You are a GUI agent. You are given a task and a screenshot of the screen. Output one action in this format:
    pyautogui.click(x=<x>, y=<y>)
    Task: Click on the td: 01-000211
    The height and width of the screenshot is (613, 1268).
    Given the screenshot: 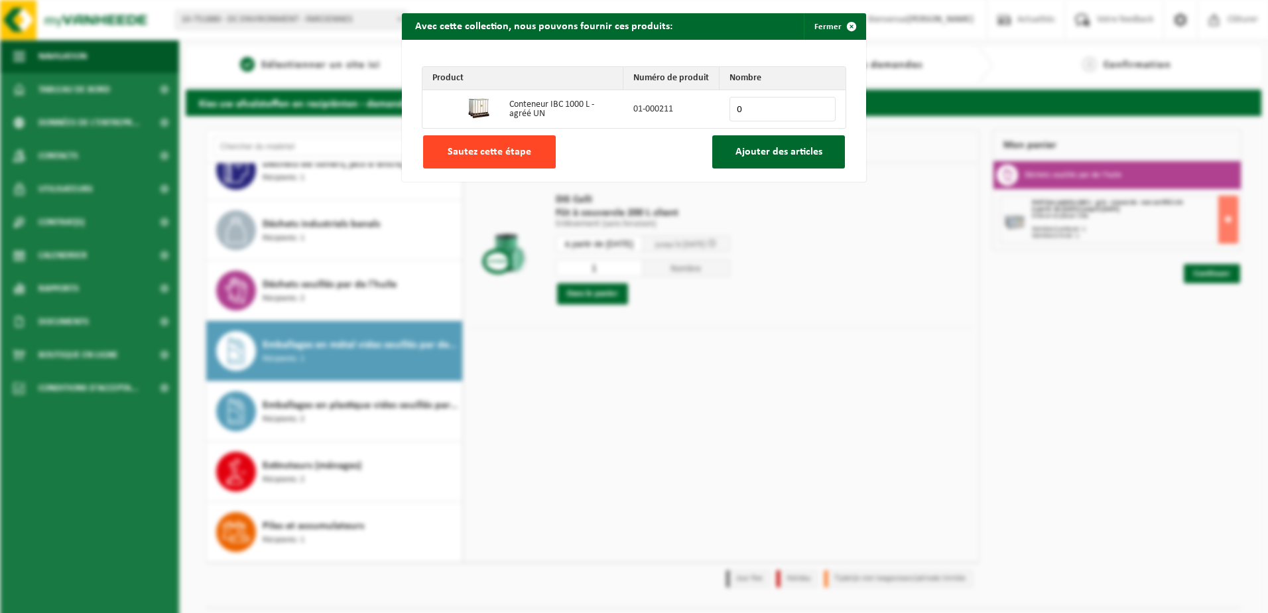 What is the action you would take?
    pyautogui.click(x=671, y=109)
    